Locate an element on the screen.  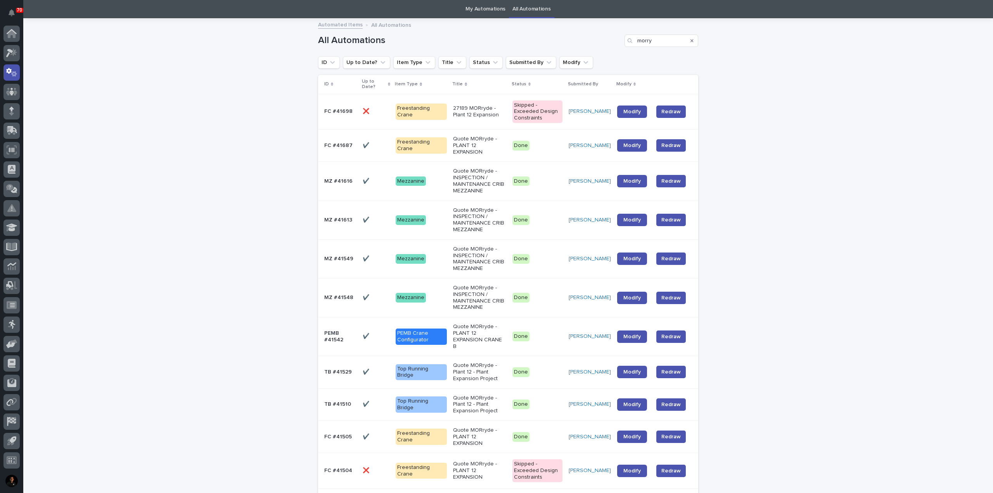
tr: FC #41698❌❌ Freestanding Crane27189 MORryde - Plant 12 ExpansionSkipped - Exceeded Design Constra... is located at coordinates (508, 111).